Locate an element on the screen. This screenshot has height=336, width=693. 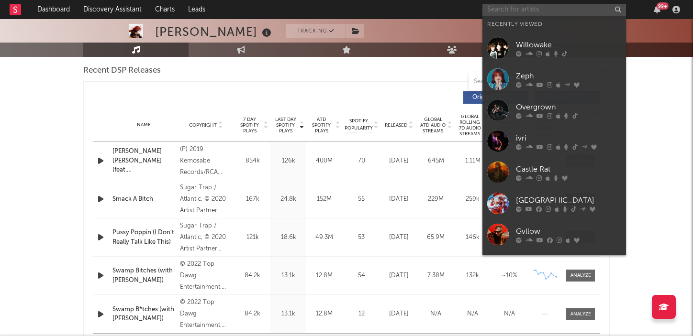
a: Disturbed is located at coordinates (554, 265).